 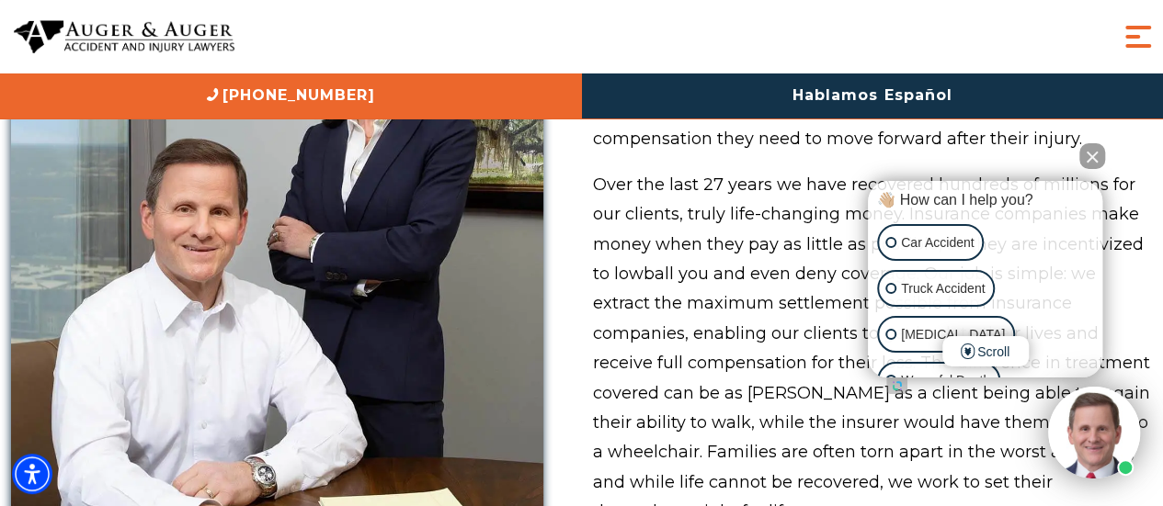 I want to click on a: Auger & Auger Accident and Injury Lawyers Logo, so click(x=124, y=37).